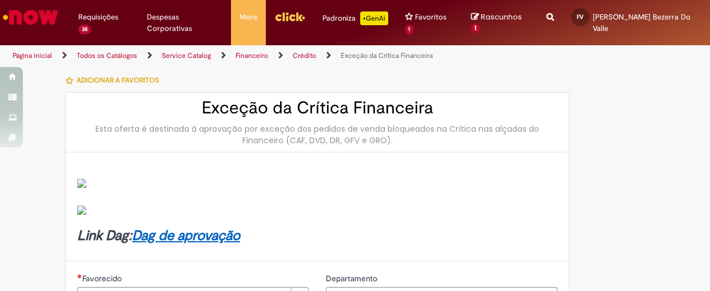  What do you see at coordinates (387, 55) in the screenshot?
I see `a: Exceção da Crítica Financeira` at bounding box center [387, 55].